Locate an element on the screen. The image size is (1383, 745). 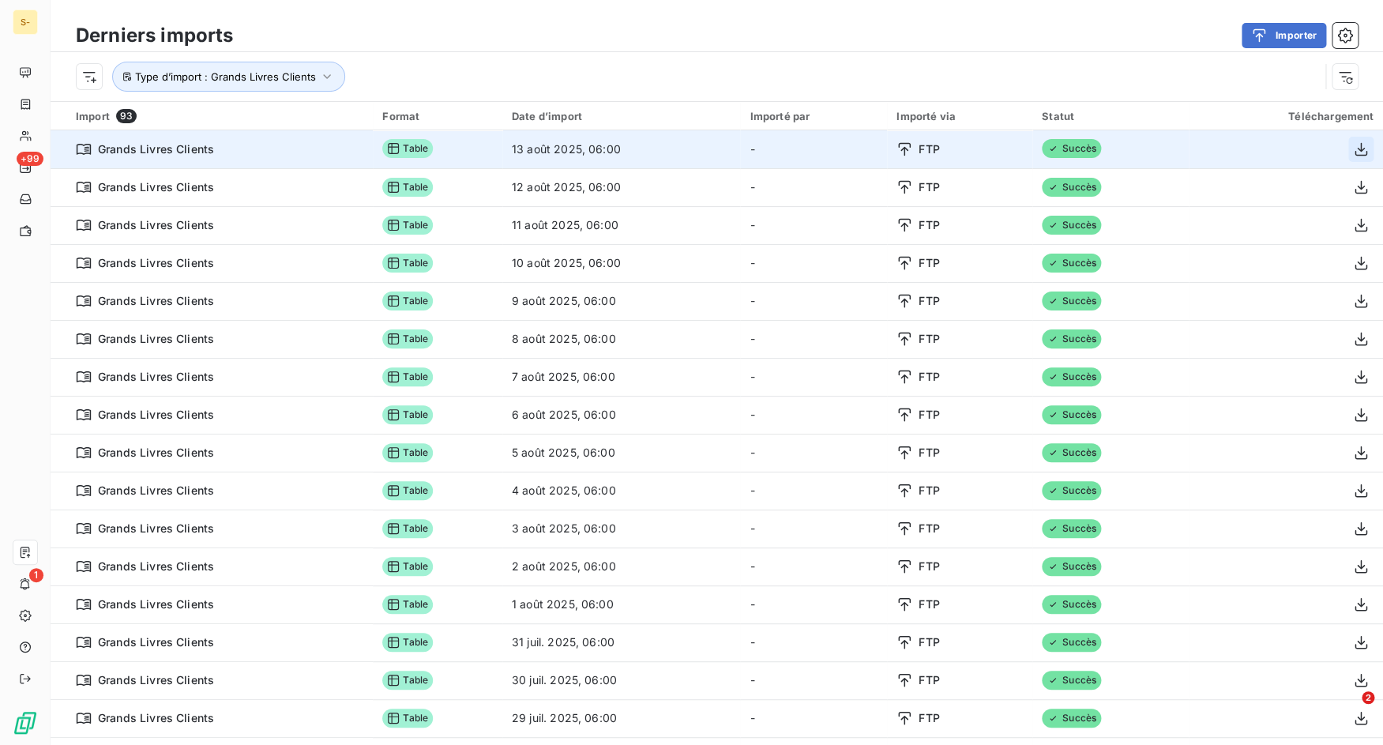
td: 3 août 2025, 06:00 is located at coordinates (622, 529).